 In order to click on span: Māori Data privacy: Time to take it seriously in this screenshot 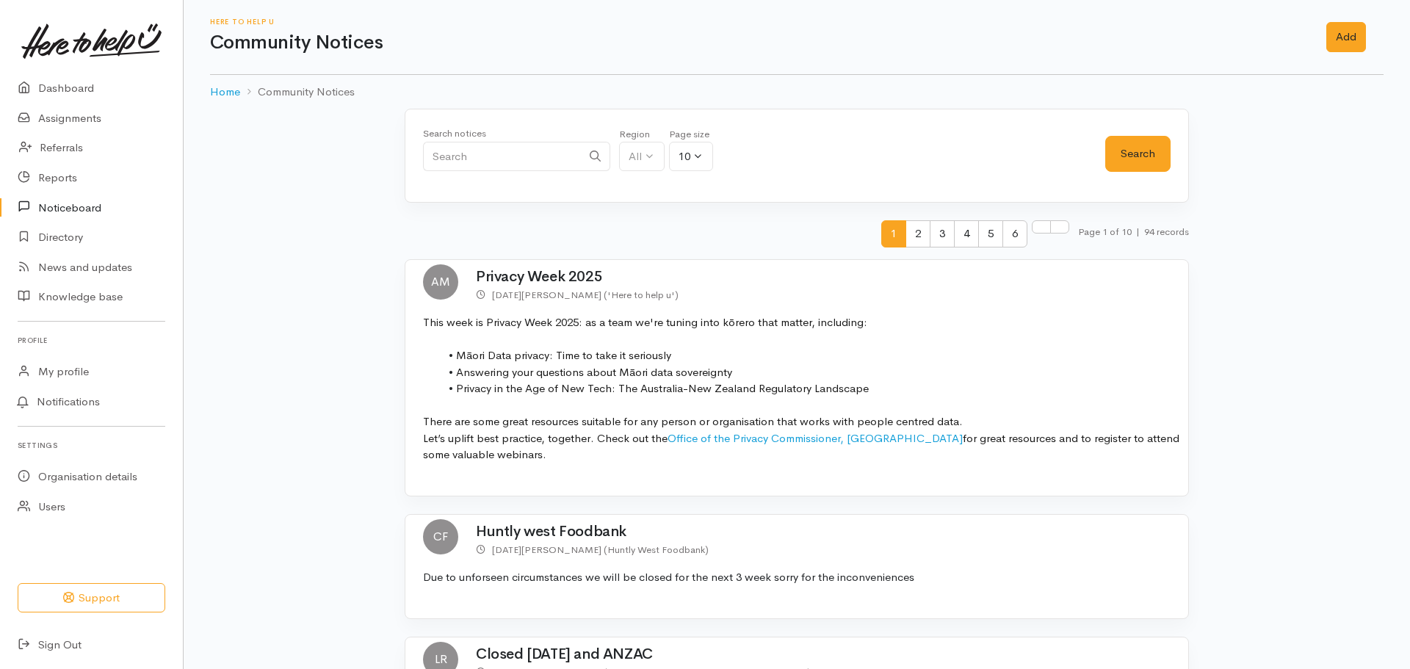, I will do `click(563, 355)`.